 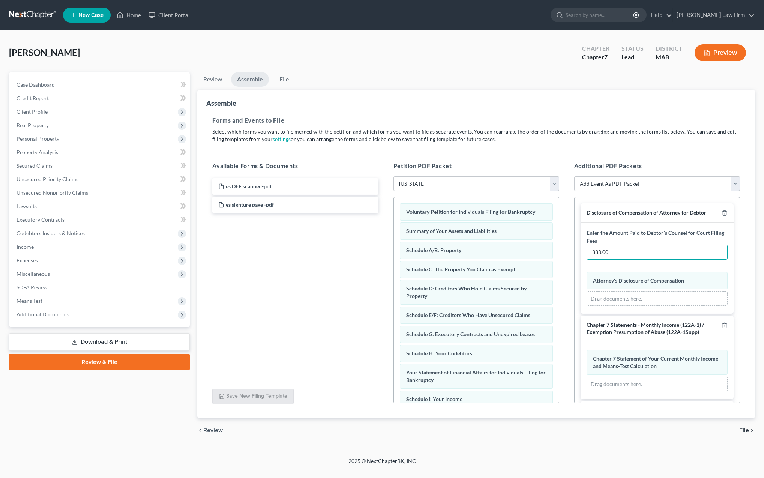 I want to click on span: Your Statement of Financial Affairs for Individuals Filing for Bankruptcy, so click(x=476, y=376).